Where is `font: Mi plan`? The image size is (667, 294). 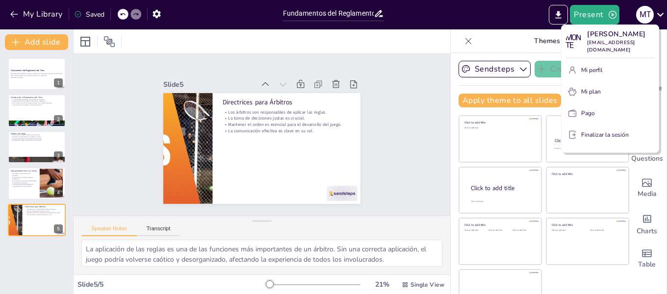
font: Mi plan is located at coordinates (591, 92).